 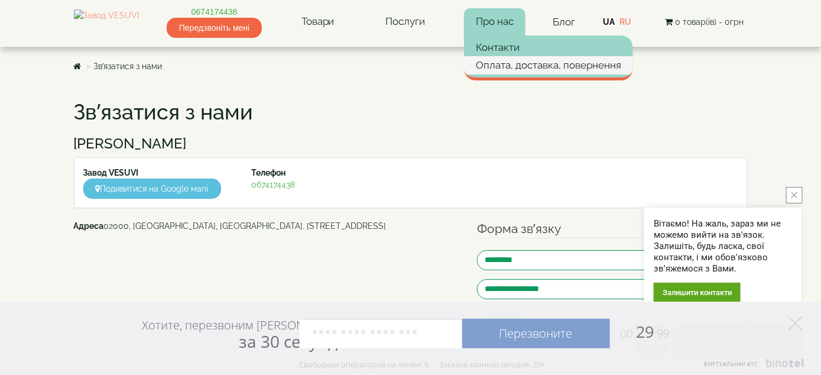 What do you see at coordinates (268, 173) in the screenshot?
I see `strong: Телефон` at bounding box center [268, 173].